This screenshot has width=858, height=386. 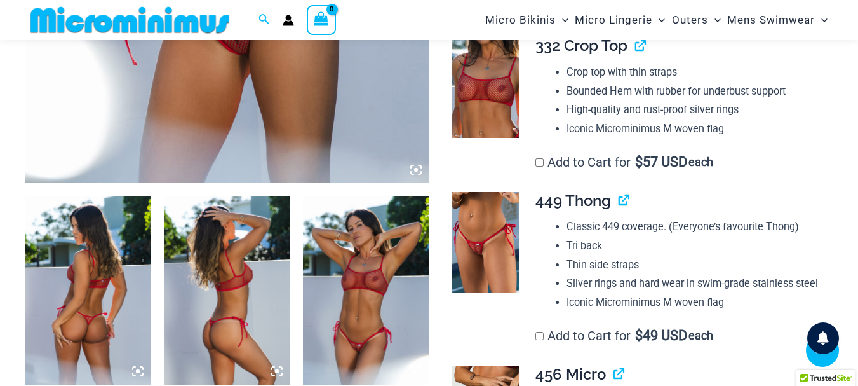 What do you see at coordinates (694, 227) in the screenshot?
I see `li: Classic 449 coverage. (Everyone’s favourite Thong)` at bounding box center [694, 227].